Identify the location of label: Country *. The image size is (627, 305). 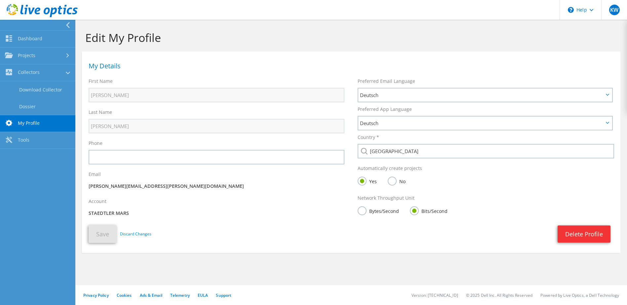
(368, 137).